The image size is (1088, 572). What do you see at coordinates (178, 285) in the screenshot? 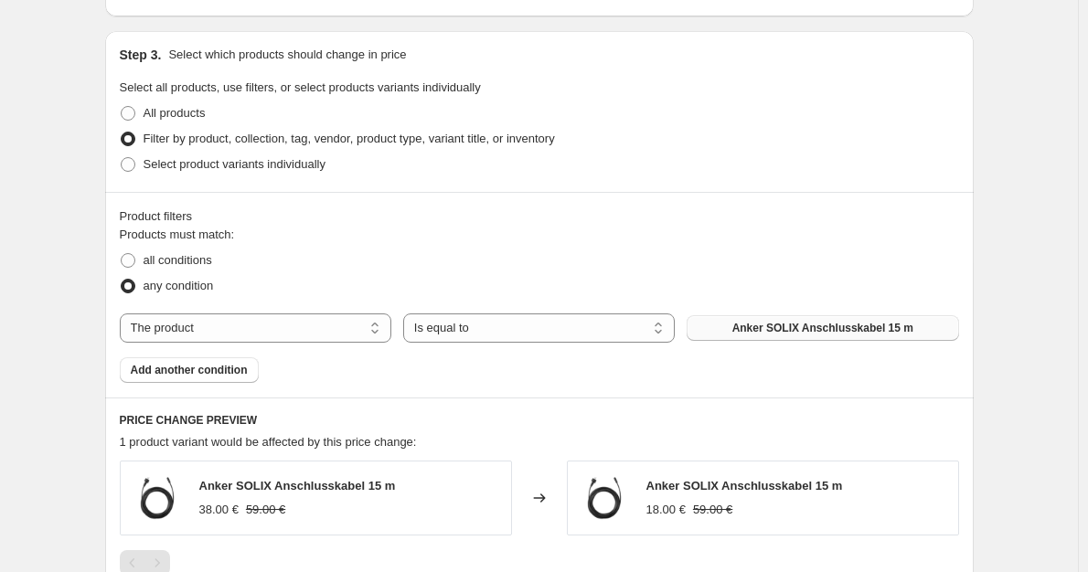
I see `span: any condition` at bounding box center [178, 285].